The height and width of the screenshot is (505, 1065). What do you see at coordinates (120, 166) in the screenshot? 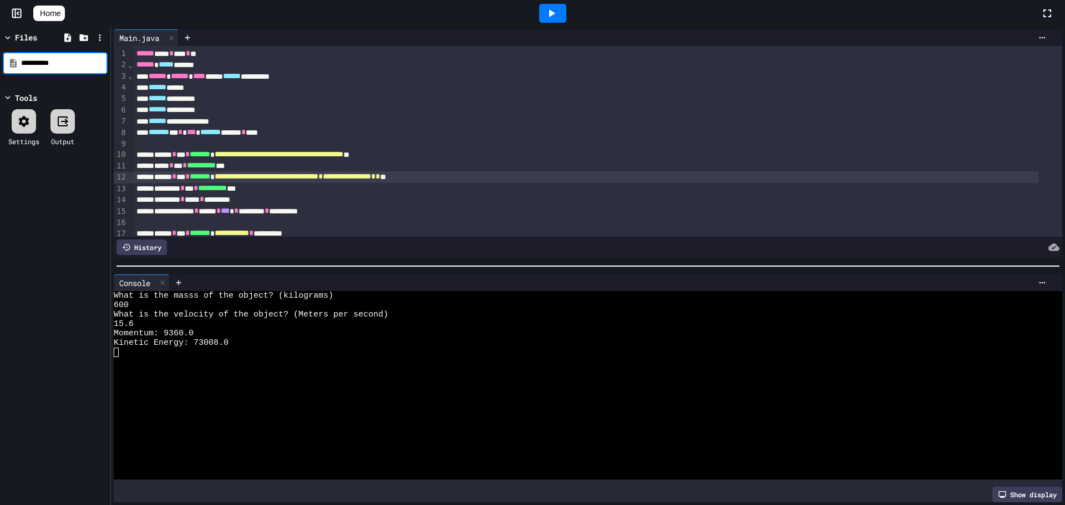
I see `div: 11` at bounding box center [120, 166].